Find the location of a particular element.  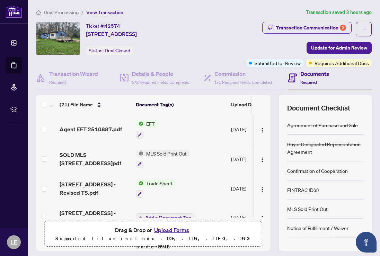

div: Ticket #: is located at coordinates (103, 26).